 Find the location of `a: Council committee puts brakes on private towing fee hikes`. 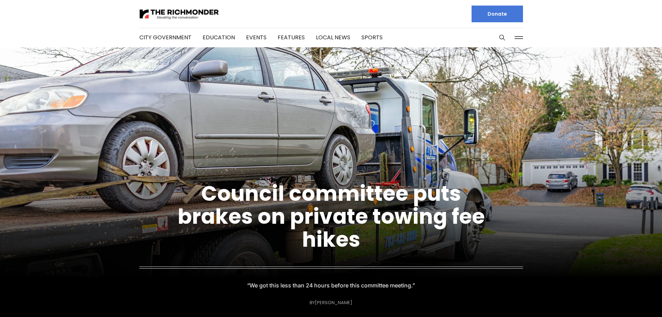

a: Council committee puts brakes on private towing fee hikes is located at coordinates (331, 216).